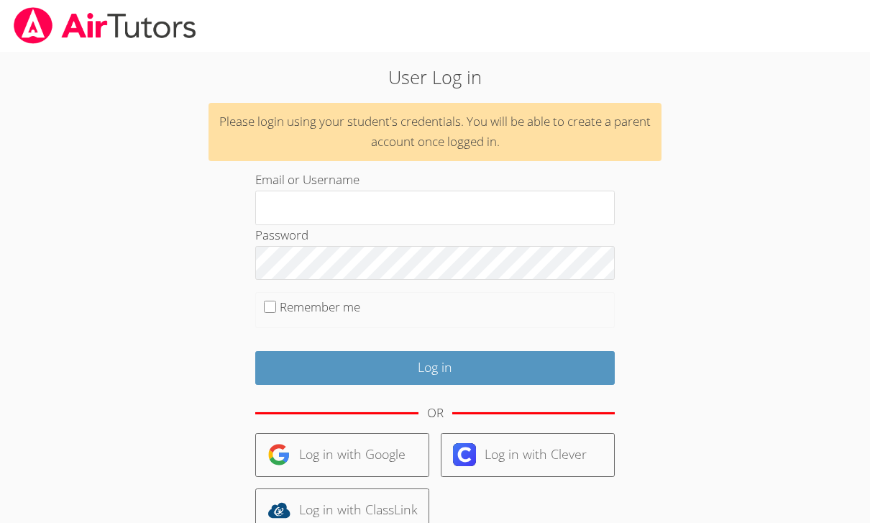 Image resolution: width=870 pixels, height=523 pixels. What do you see at coordinates (105, 25) in the screenshot?
I see `img: airtutors_banner-c4298cdbf04f3fff15de1276eac7730deb9818008684d7c2e4769d2f7ddbe033.png` at bounding box center [105, 25].